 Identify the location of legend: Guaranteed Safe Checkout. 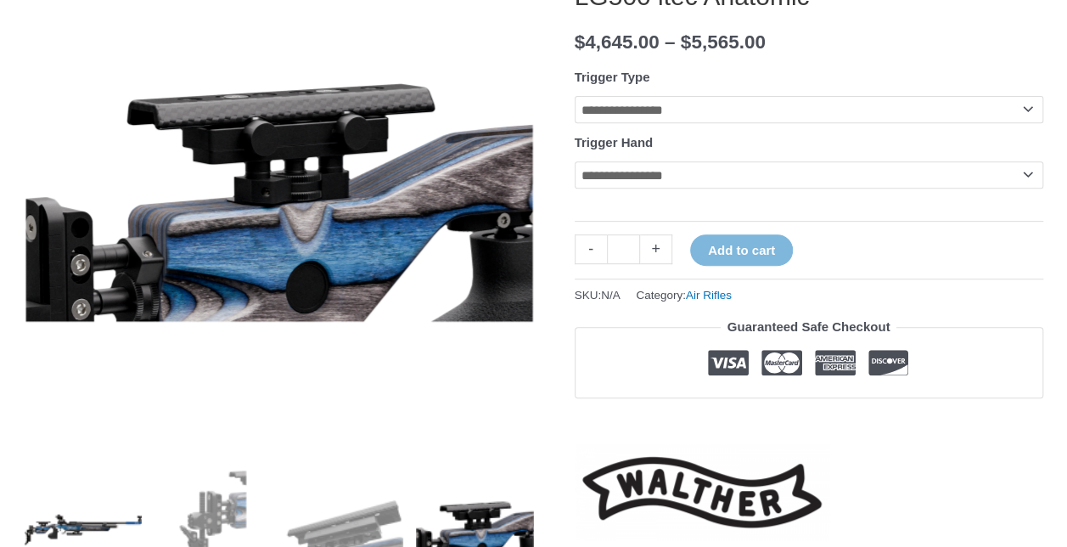
(809, 327).